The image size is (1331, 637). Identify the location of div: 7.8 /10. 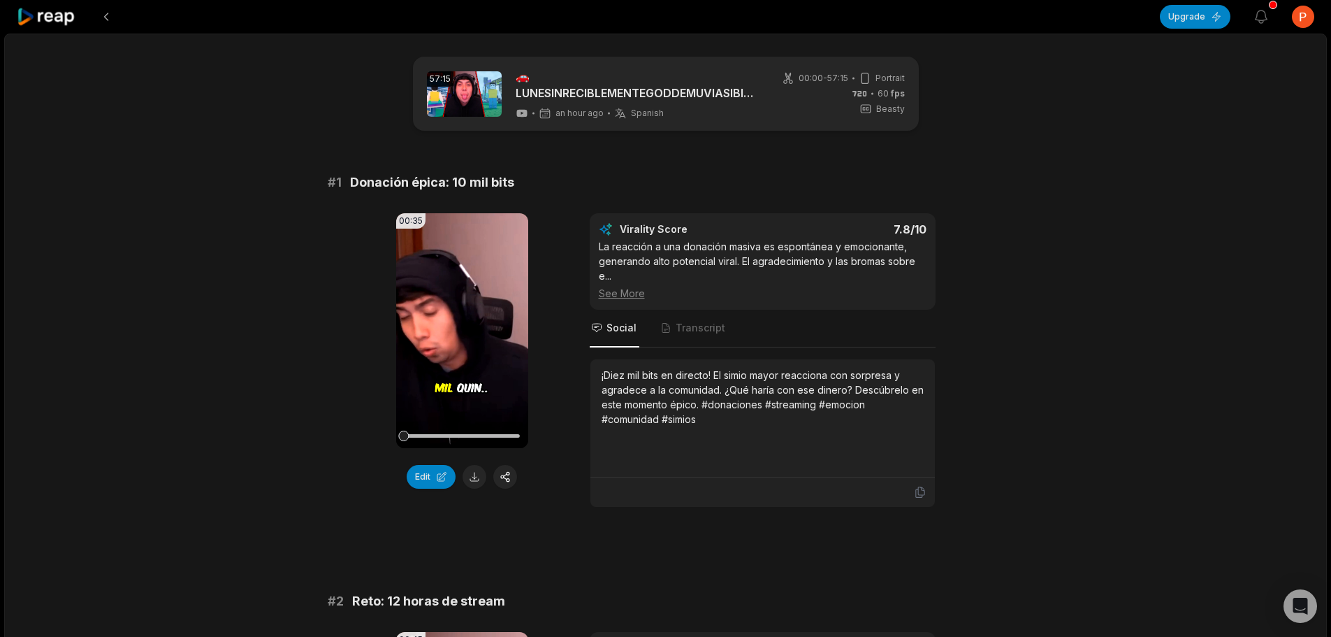
(851, 229).